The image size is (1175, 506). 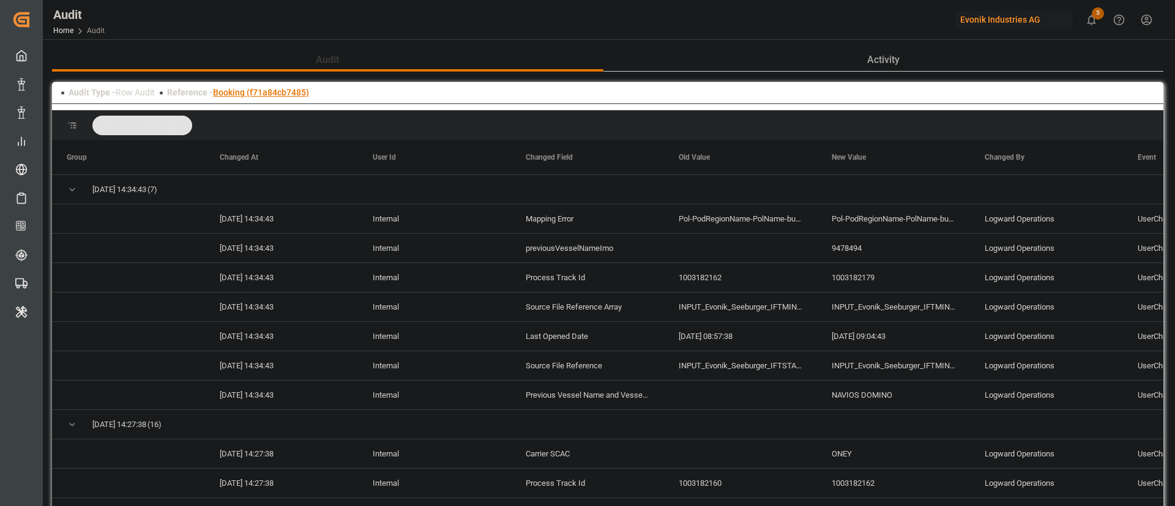 I want to click on div: NAVIOS DOMINO, so click(x=893, y=395).